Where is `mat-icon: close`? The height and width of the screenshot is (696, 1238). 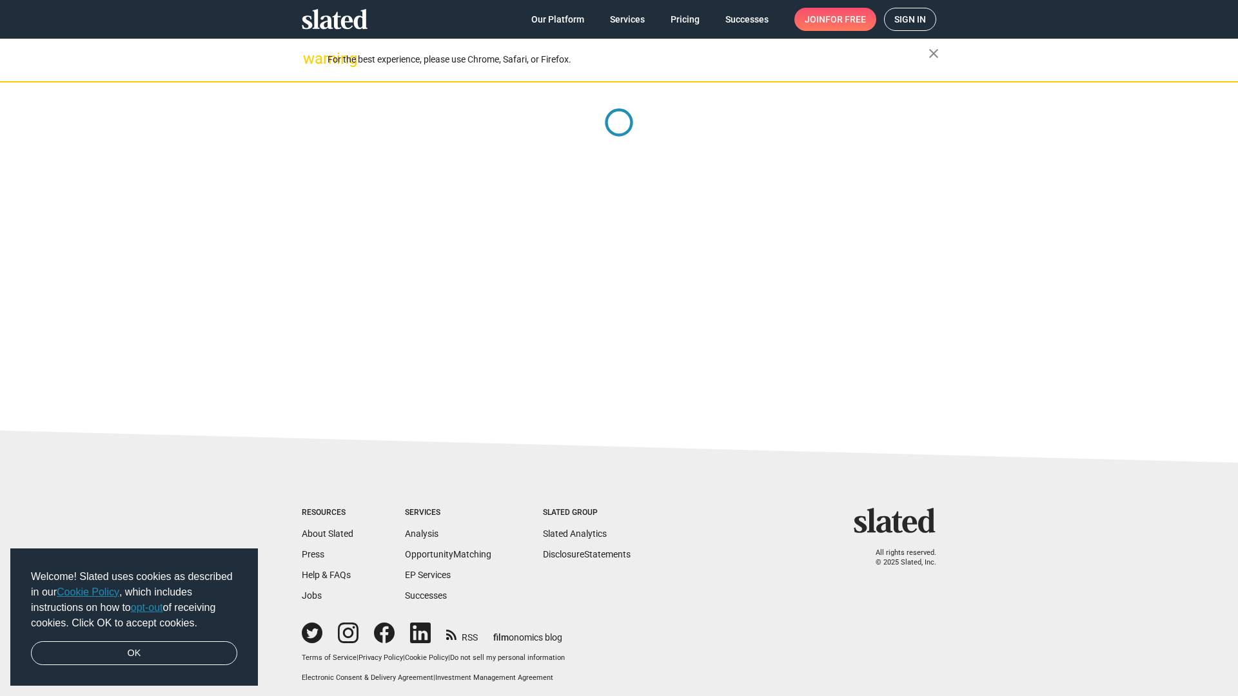 mat-icon: close is located at coordinates (934, 54).